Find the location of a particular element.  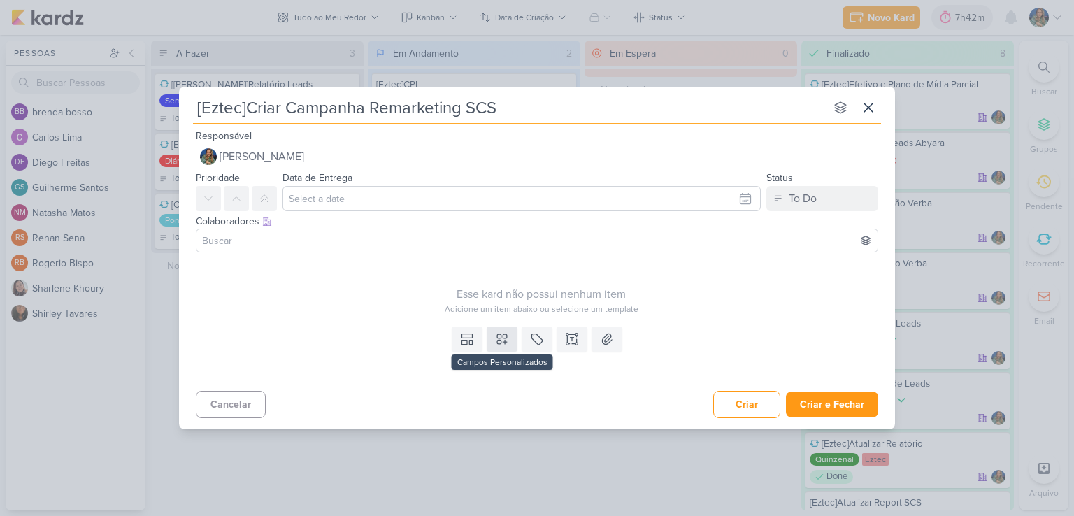

div: Adicione um item abaixo ou selecione um template is located at coordinates (541, 309).